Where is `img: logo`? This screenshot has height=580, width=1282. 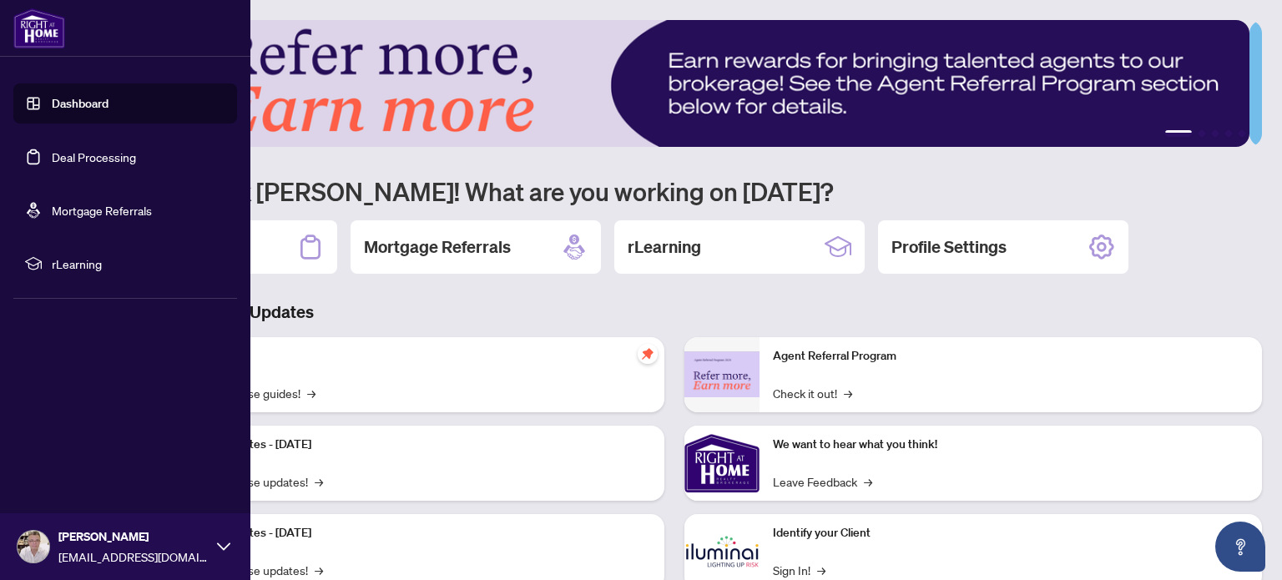 img: logo is located at coordinates (39, 28).